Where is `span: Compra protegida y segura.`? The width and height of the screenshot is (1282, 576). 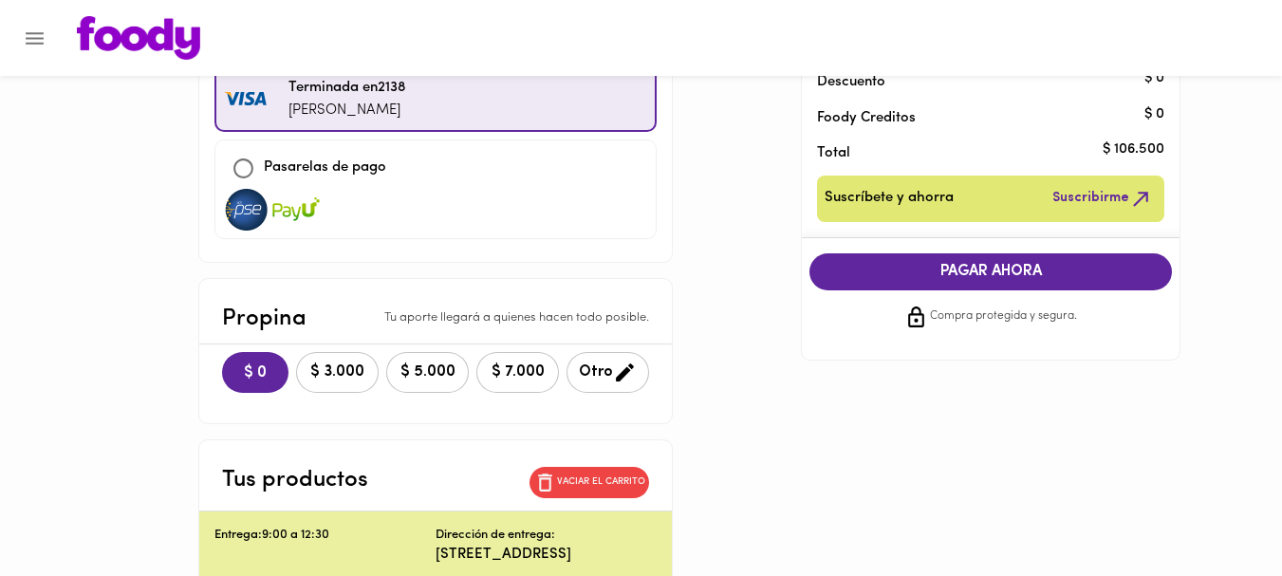
span: Compra protegida y segura. is located at coordinates (1003, 317).